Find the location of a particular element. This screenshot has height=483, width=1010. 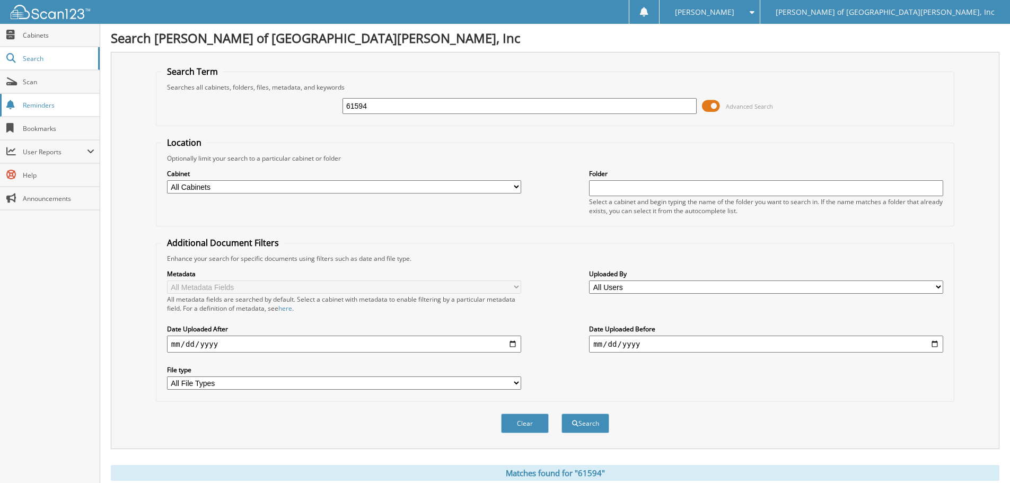

div: Enhance your search for specific documents using filters such as date and file type. is located at coordinates (555, 258).